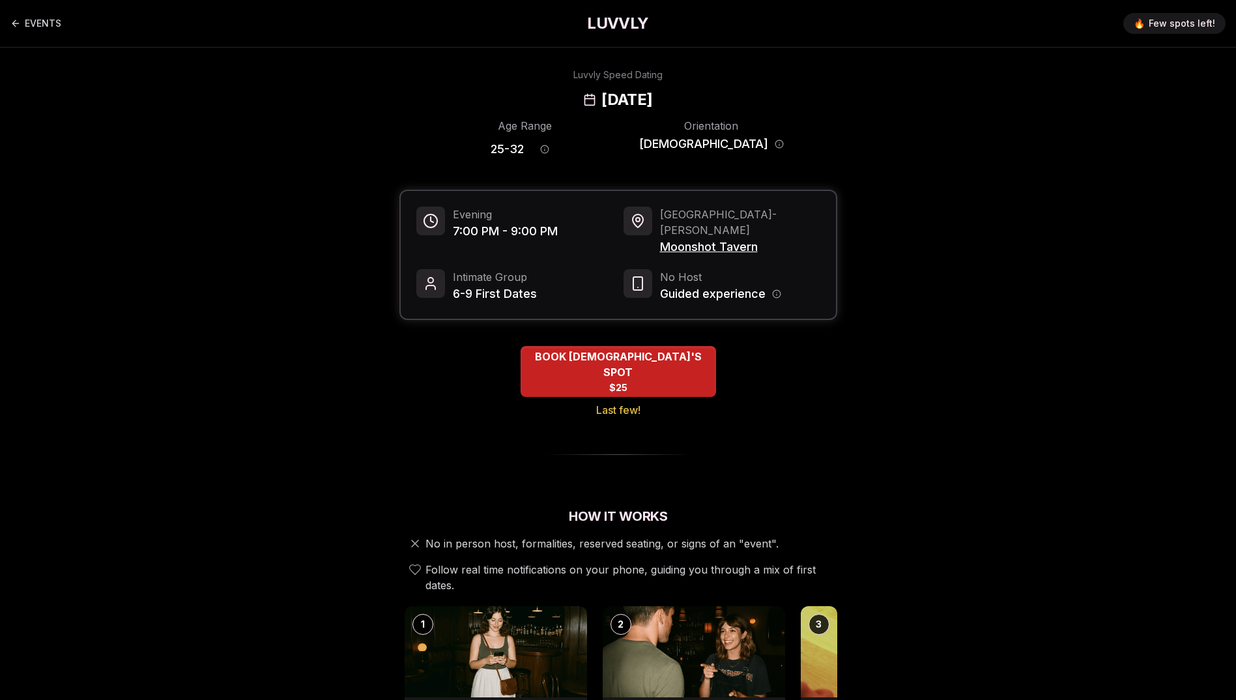  Describe the element at coordinates (629, 577) in the screenshot. I see `span: Follow real time notifications on your phone, guiding you through a mix of first dates.` at that location.